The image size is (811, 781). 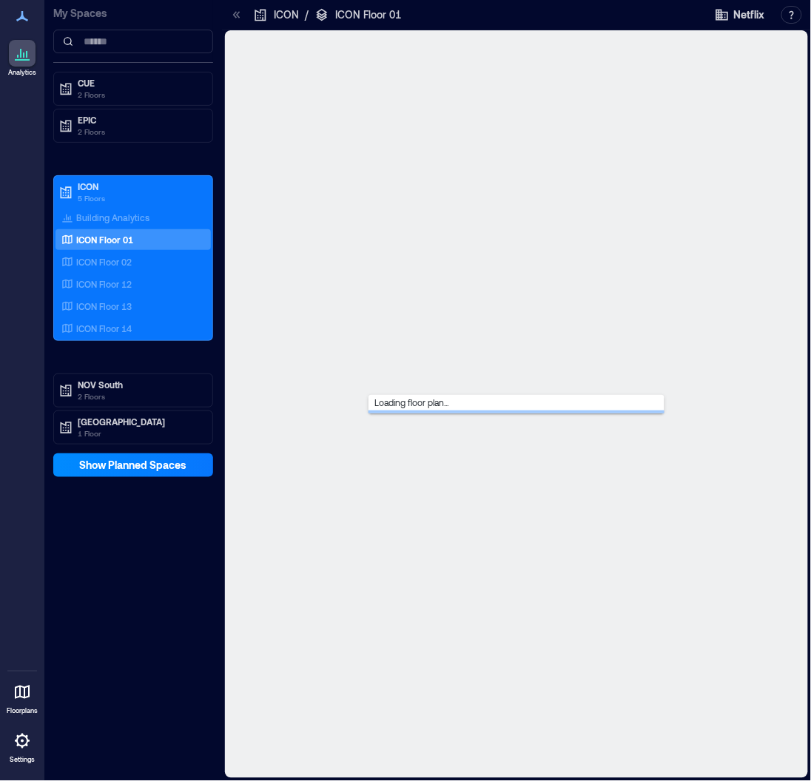 I want to click on a: Analytics, so click(x=22, y=58).